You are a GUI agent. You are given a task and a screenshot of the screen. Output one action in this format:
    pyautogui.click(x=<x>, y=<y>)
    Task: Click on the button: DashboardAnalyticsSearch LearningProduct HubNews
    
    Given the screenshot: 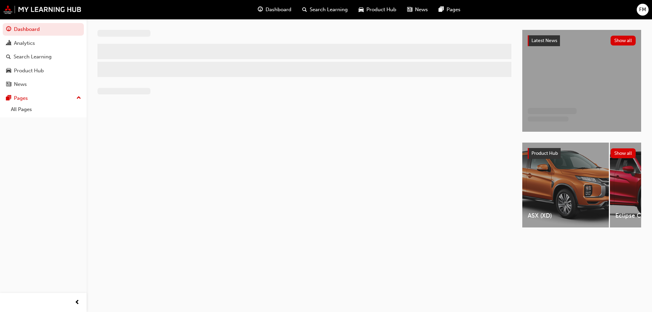 What is the action you would take?
    pyautogui.click(x=43, y=57)
    